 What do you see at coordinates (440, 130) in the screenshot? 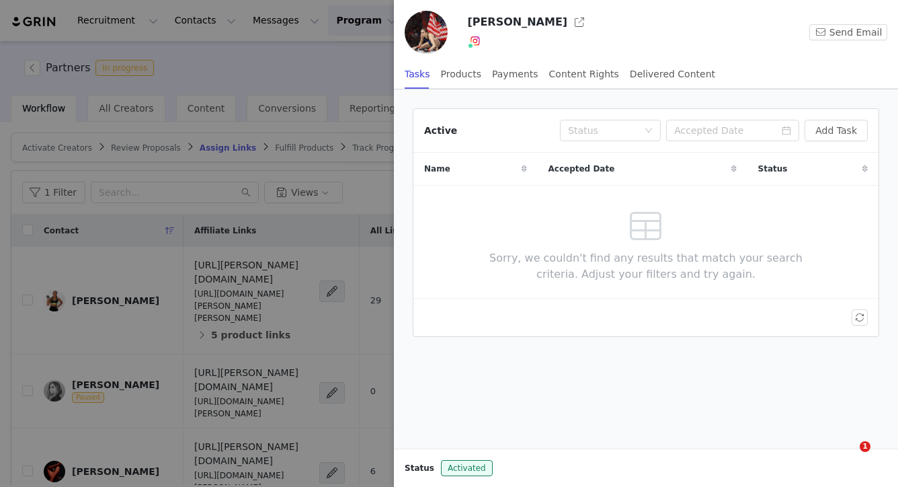
I see `div: Active` at bounding box center [440, 130].